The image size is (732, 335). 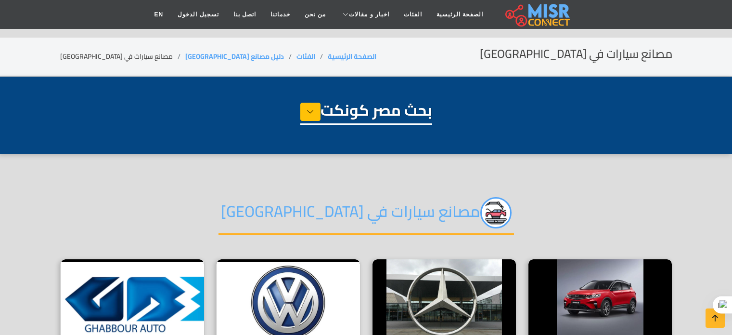 I want to click on img: KcsV4U5bcT0NjSiBF6BW.png, so click(x=496, y=212).